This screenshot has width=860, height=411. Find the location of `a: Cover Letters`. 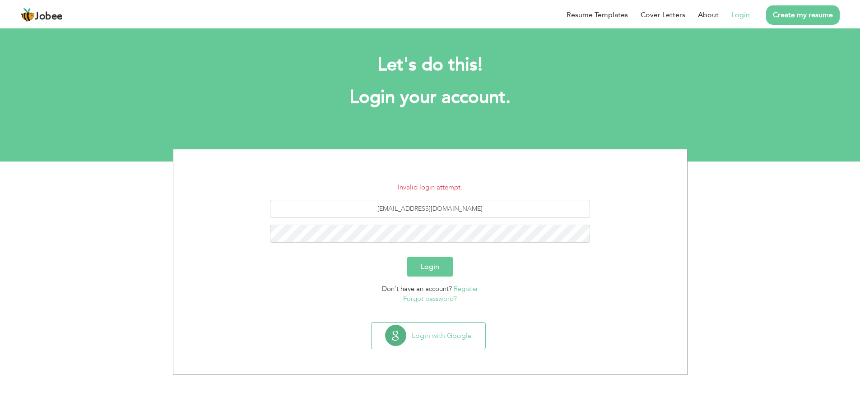

a: Cover Letters is located at coordinates (663, 15).